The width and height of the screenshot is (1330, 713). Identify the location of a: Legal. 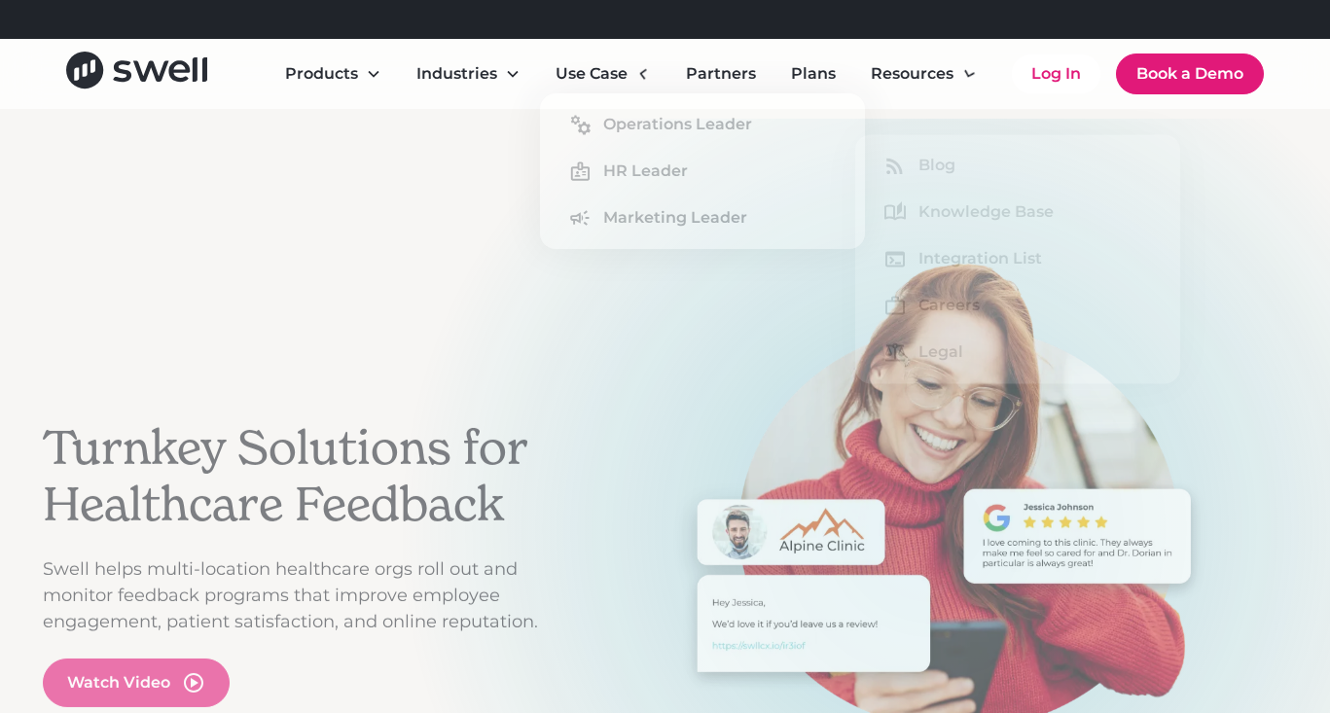
(1018, 352).